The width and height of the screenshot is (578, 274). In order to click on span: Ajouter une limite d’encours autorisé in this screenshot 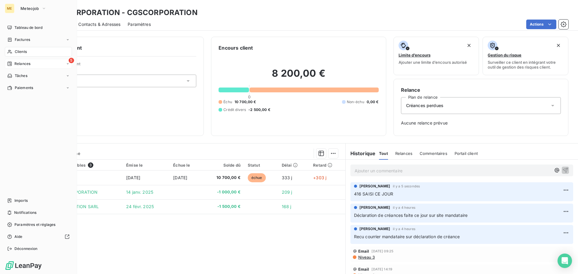, I will do `click(433, 62)`.